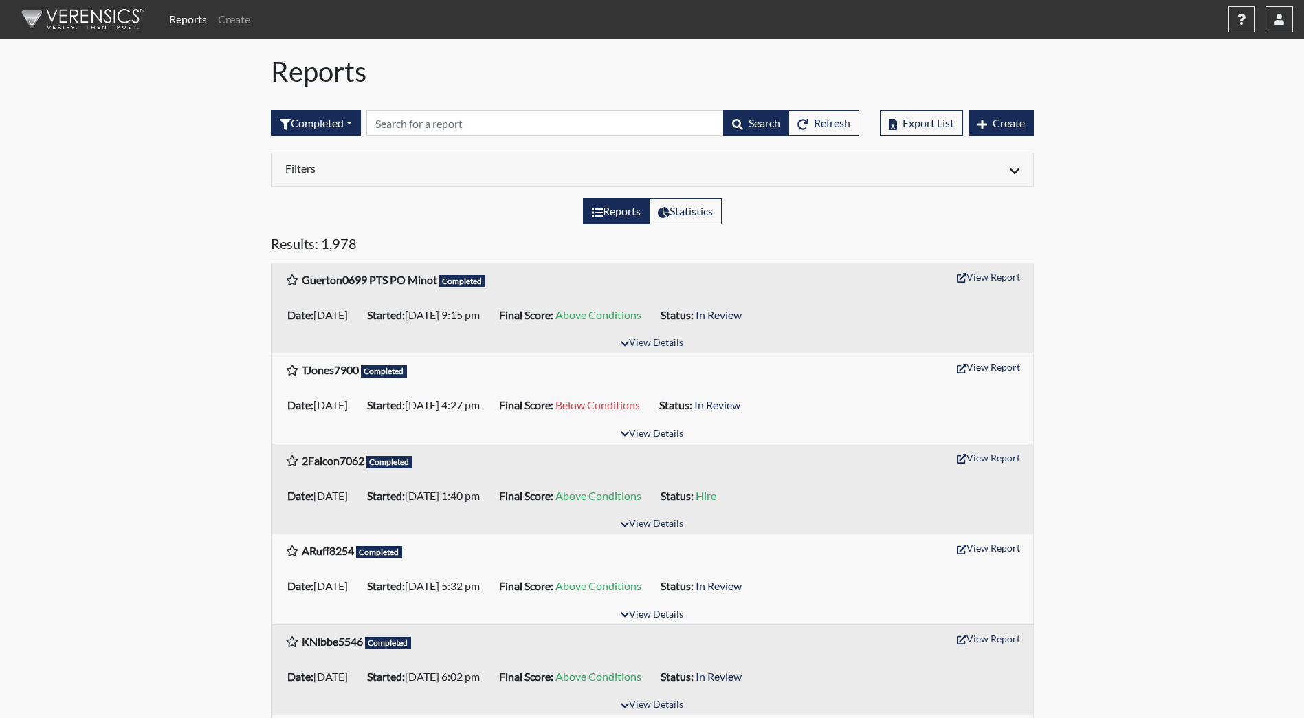 The image size is (1304, 718). Describe the element at coordinates (756, 123) in the screenshot. I see `button: Search` at that location.